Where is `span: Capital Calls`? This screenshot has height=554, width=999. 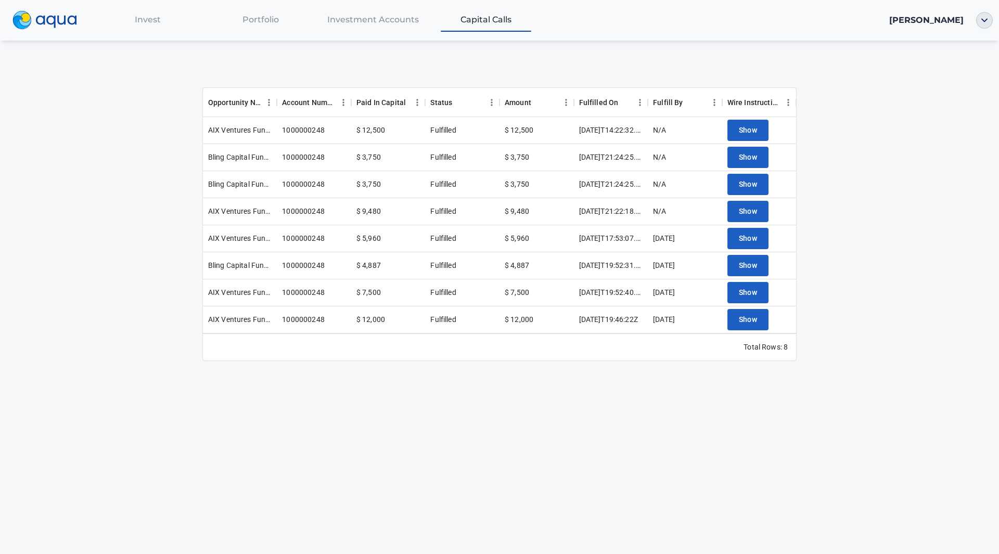
span: Capital Calls is located at coordinates (486, 19).